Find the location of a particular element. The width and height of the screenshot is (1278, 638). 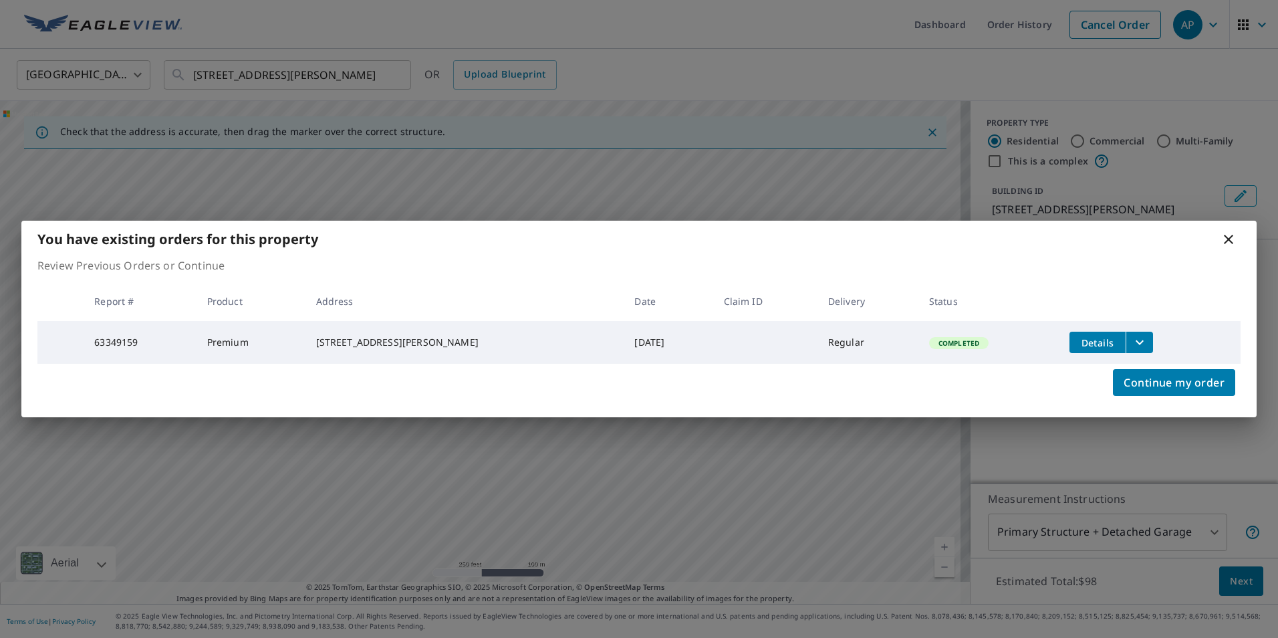

th: Address is located at coordinates (464, 301).